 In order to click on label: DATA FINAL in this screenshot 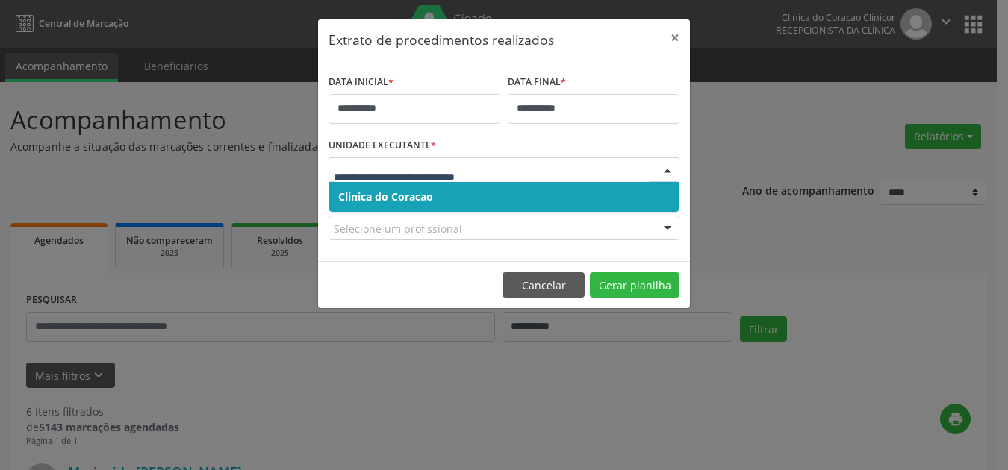, I will do `click(537, 82)`.